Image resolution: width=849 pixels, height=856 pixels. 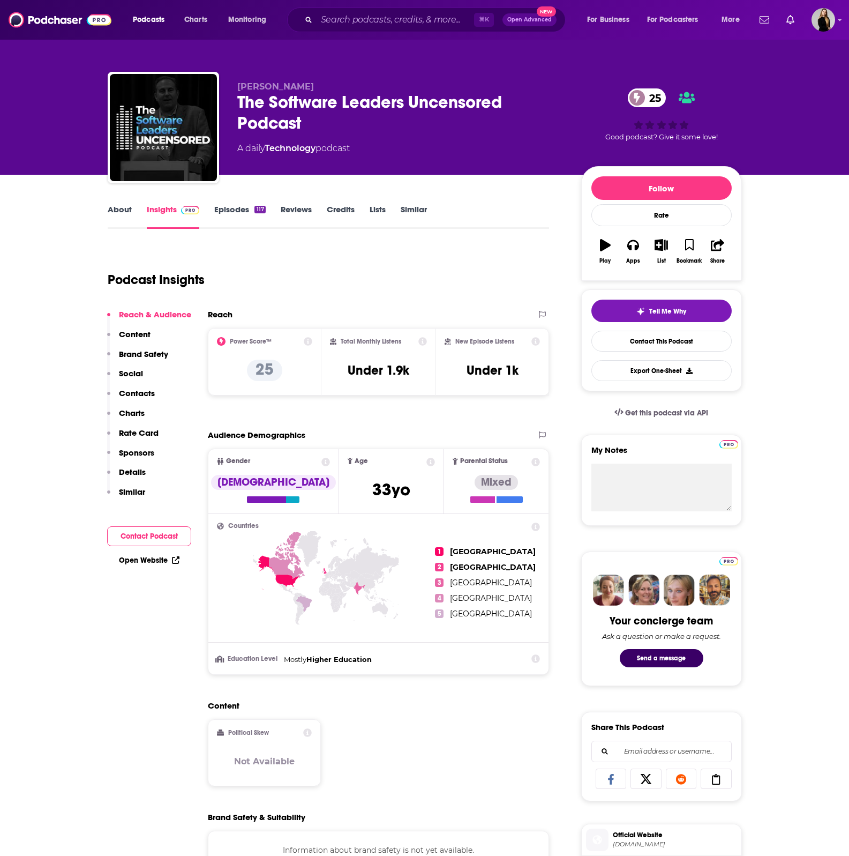 I want to click on img: Podchaser - Follow, Share and Rate Podcasts, so click(x=60, y=20).